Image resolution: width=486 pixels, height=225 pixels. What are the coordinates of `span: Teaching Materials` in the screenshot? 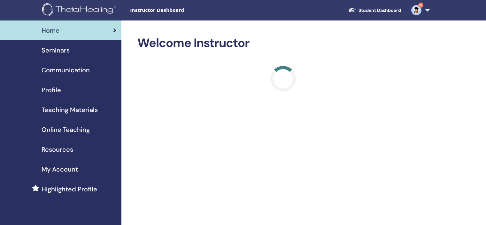 It's located at (70, 110).